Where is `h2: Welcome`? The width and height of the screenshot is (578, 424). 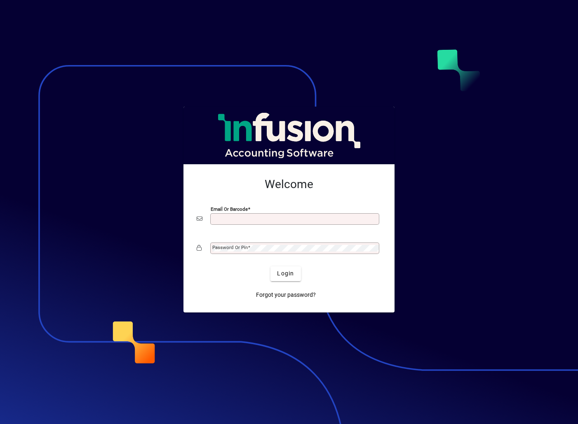
h2: Welcome is located at coordinates (289, 185).